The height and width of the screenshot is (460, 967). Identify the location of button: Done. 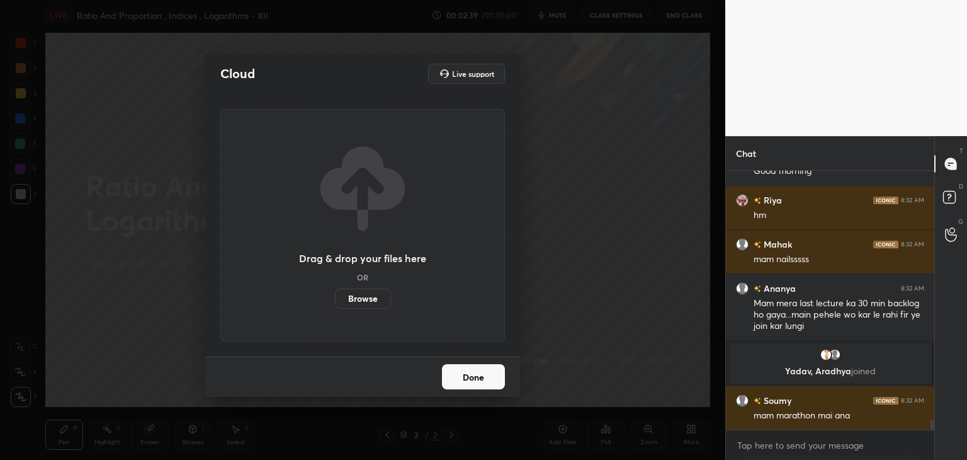
(474, 377).